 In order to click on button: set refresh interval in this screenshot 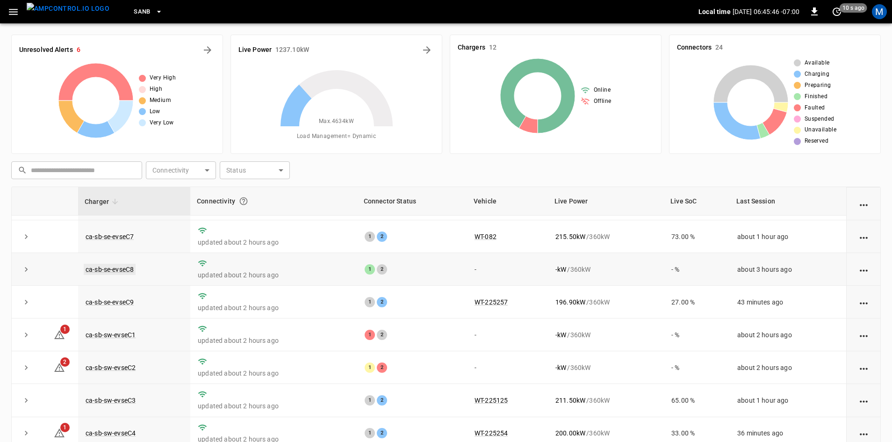, I will do `click(837, 12)`.